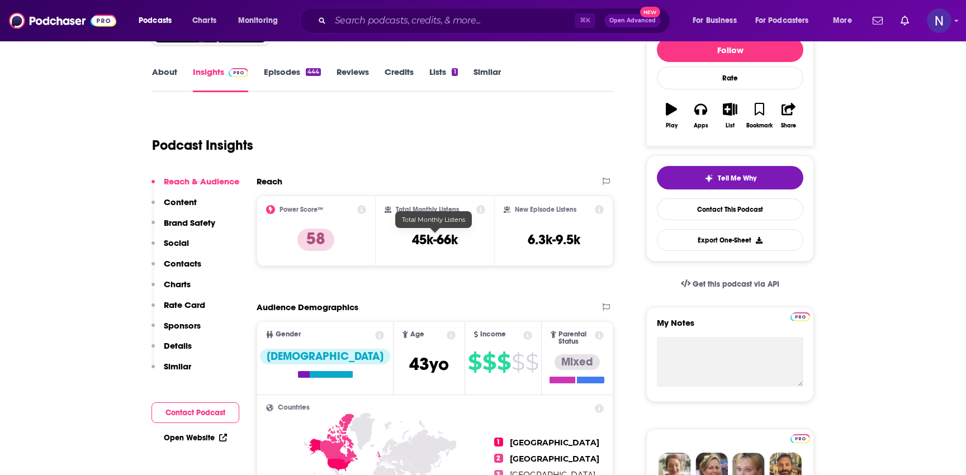  I want to click on a: Podchaser - Follow, Share and Rate Podcasts, so click(63, 21).